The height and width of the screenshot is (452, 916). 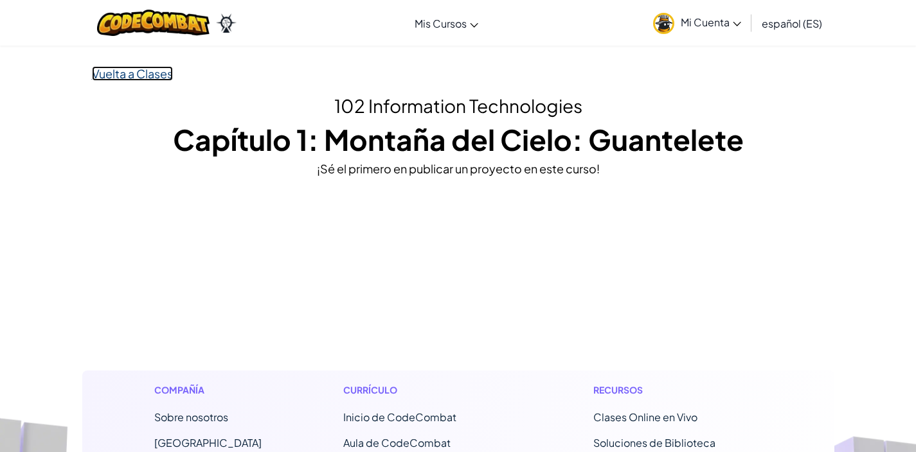 I want to click on a: Clases Online en Vivo, so click(x=645, y=417).